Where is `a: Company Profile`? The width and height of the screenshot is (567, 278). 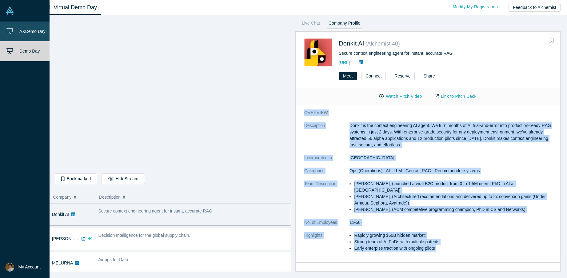 a: Company Profile is located at coordinates (345, 24).